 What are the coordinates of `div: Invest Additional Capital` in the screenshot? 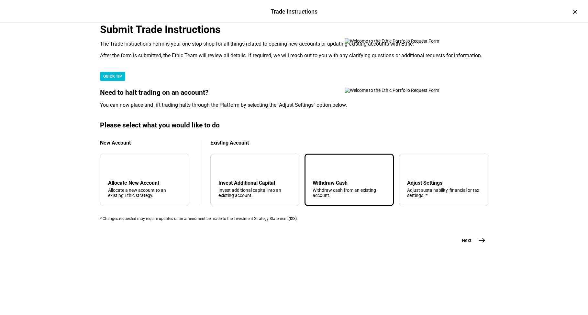 It's located at (255, 183).